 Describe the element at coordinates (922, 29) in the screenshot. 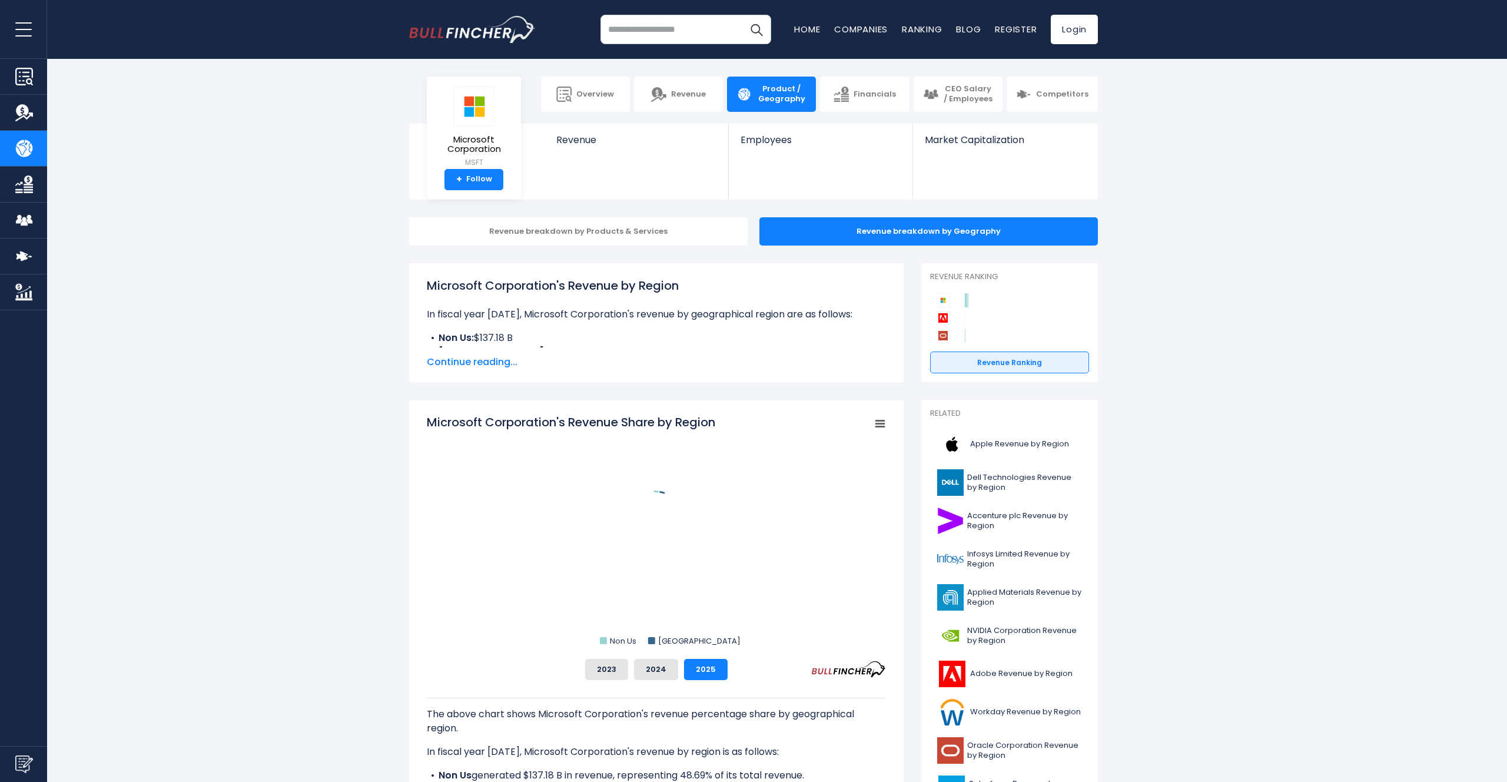

I see `a: Ranking` at that location.